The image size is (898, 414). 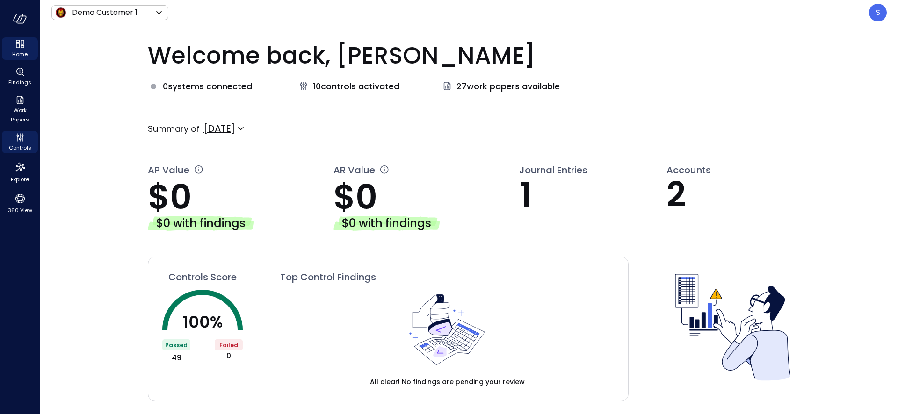 I want to click on span: 49, so click(x=176, y=358).